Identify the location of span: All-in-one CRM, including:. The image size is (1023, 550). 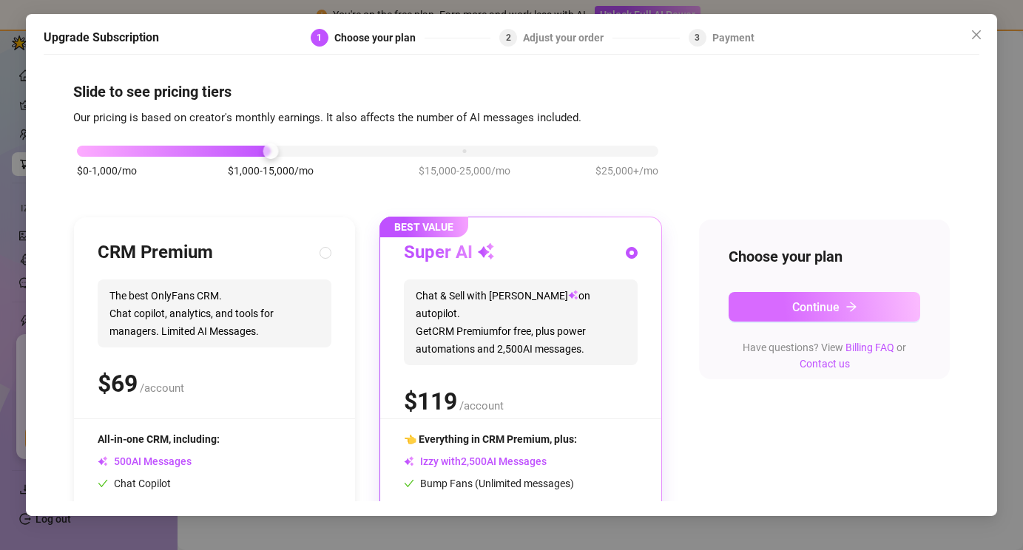
(158, 439).